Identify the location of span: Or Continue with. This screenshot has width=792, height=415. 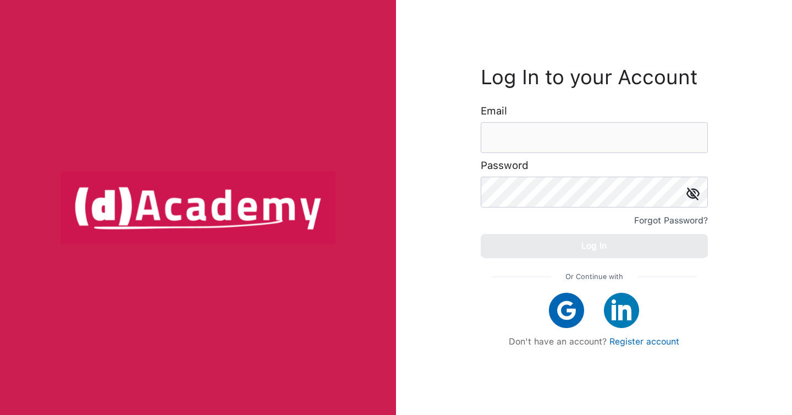
(594, 277).